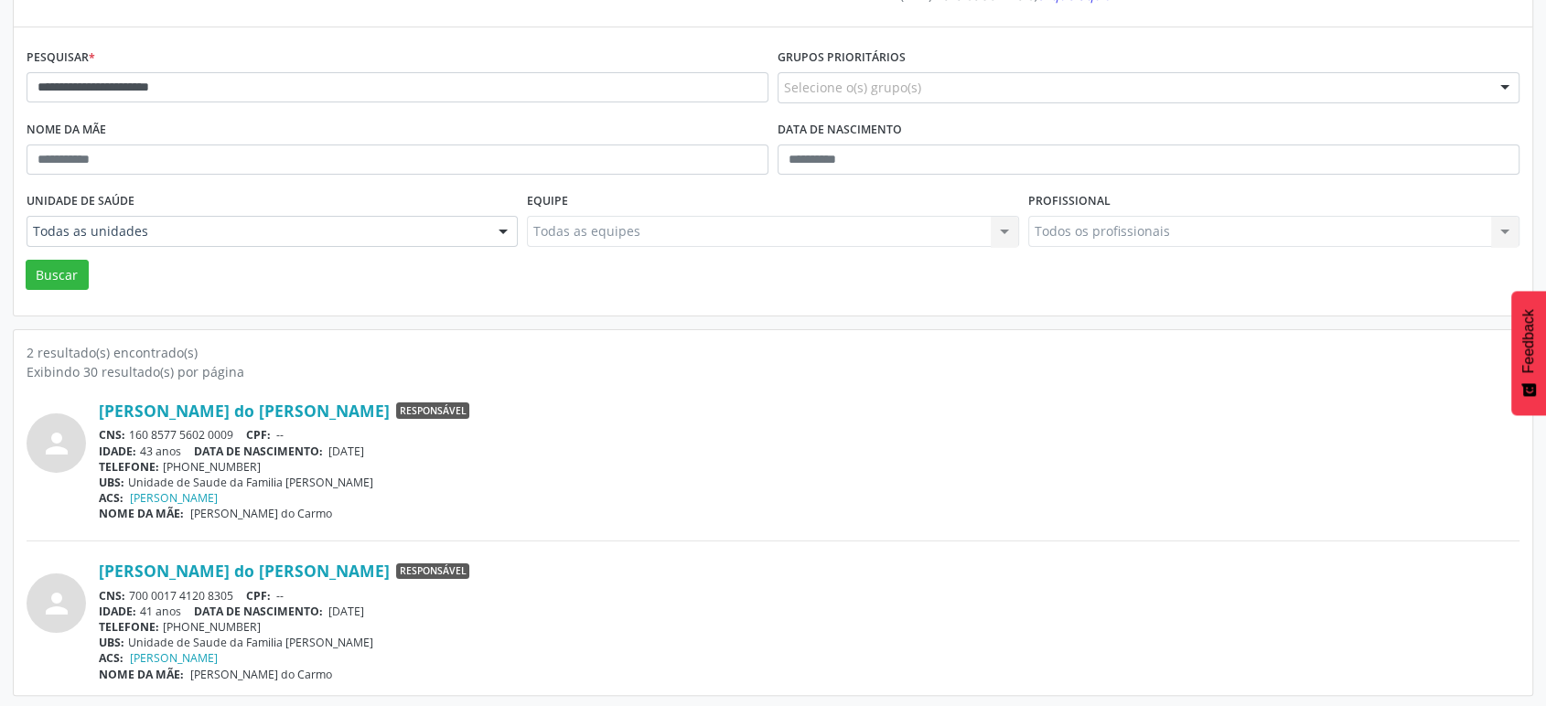 The height and width of the screenshot is (706, 1546). What do you see at coordinates (60, 58) in the screenshot?
I see `label: Pesquisar` at bounding box center [60, 58].